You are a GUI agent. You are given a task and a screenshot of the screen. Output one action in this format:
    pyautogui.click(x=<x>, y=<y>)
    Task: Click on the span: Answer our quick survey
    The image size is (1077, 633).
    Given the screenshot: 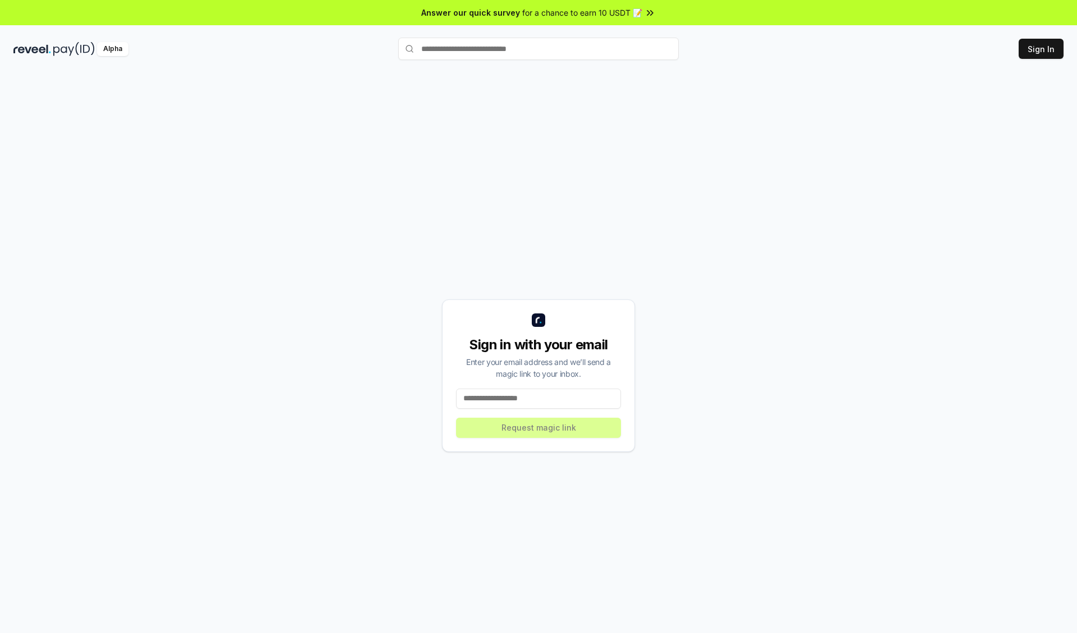 What is the action you would take?
    pyautogui.click(x=471, y=12)
    